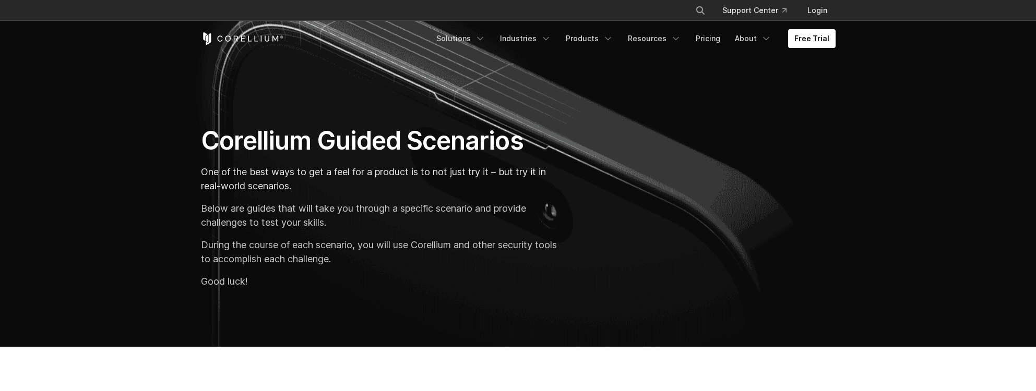  Describe the element at coordinates (382, 179) in the screenshot. I see `p: One of the best ways to get a feel for a product is to not just try it – but try it in real-world...` at that location.